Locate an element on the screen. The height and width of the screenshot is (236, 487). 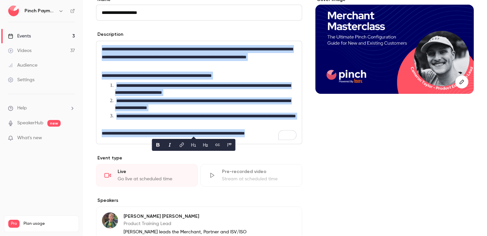
button: bold is located at coordinates (158, 145).